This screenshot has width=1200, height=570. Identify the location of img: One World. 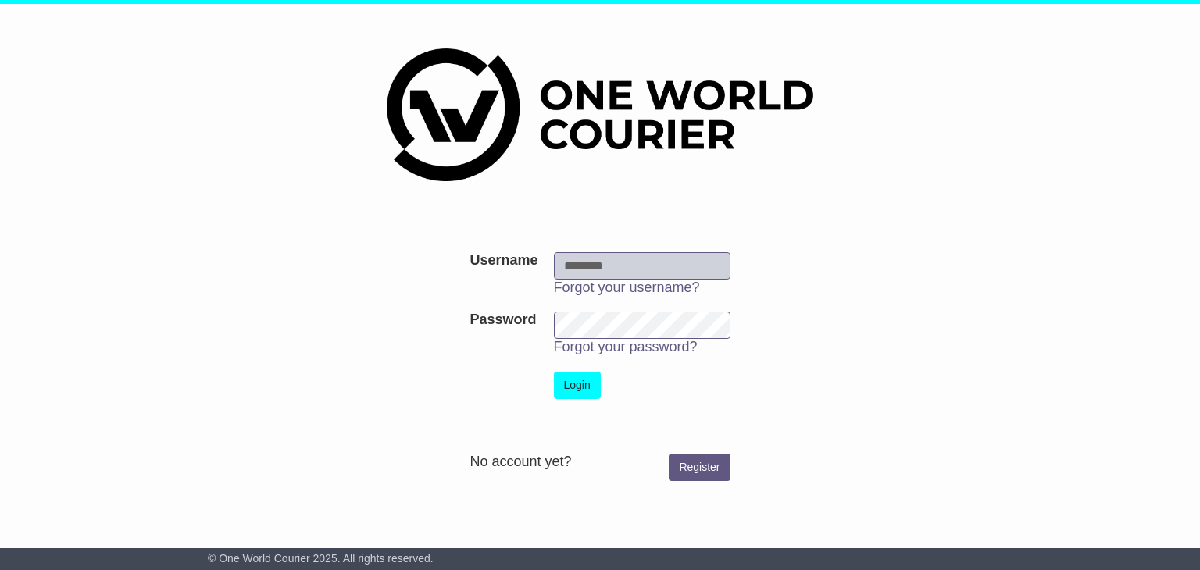
(600, 115).